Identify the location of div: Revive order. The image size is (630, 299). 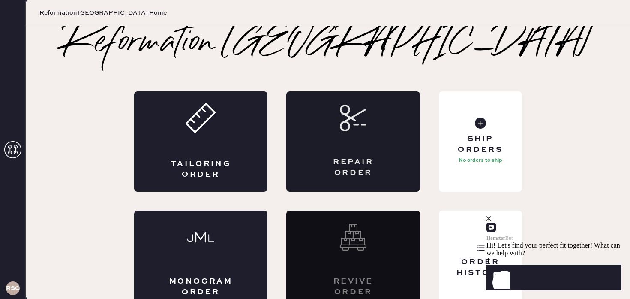
(353, 287).